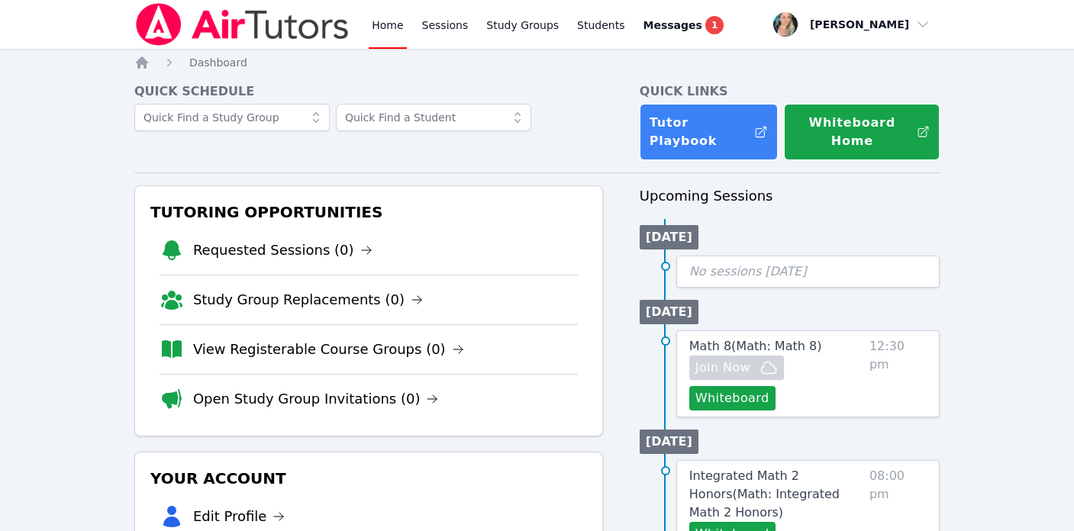  I want to click on a: Study Group Replacements (0), so click(308, 300).